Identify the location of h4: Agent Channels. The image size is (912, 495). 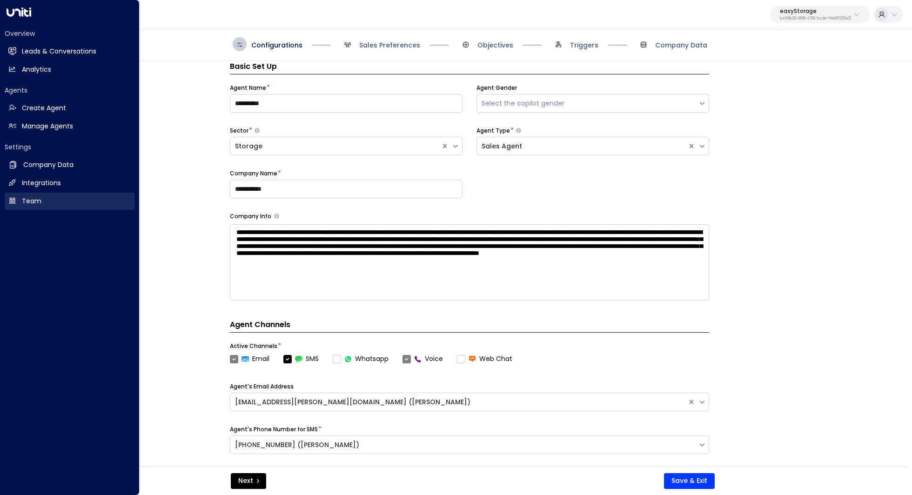
(470, 326).